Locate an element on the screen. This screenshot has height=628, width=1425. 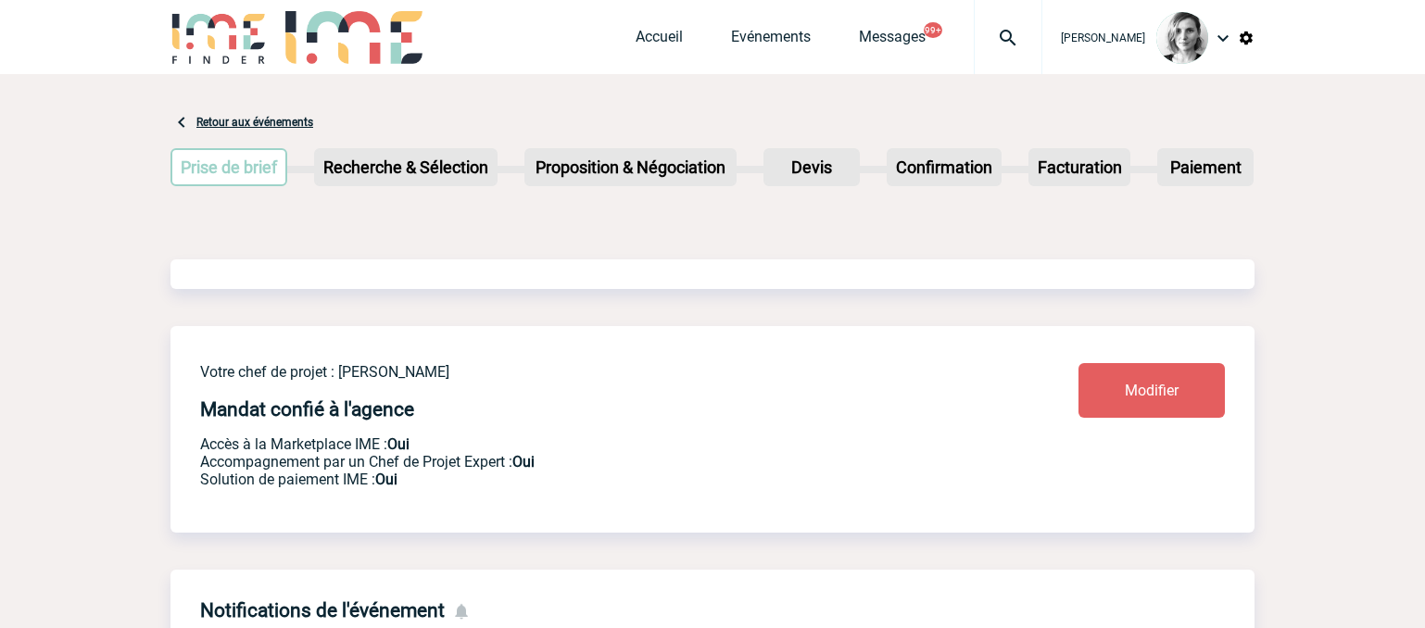
p: Prestation payante is located at coordinates (585, 461).